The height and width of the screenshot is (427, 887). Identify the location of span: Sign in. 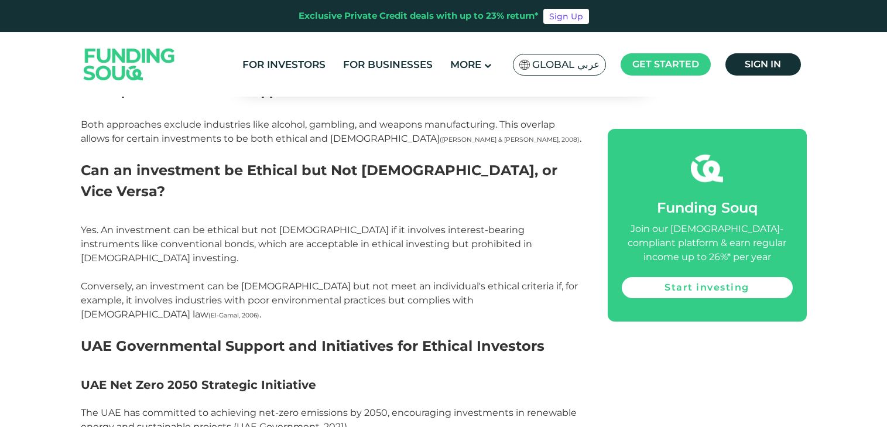
(763, 64).